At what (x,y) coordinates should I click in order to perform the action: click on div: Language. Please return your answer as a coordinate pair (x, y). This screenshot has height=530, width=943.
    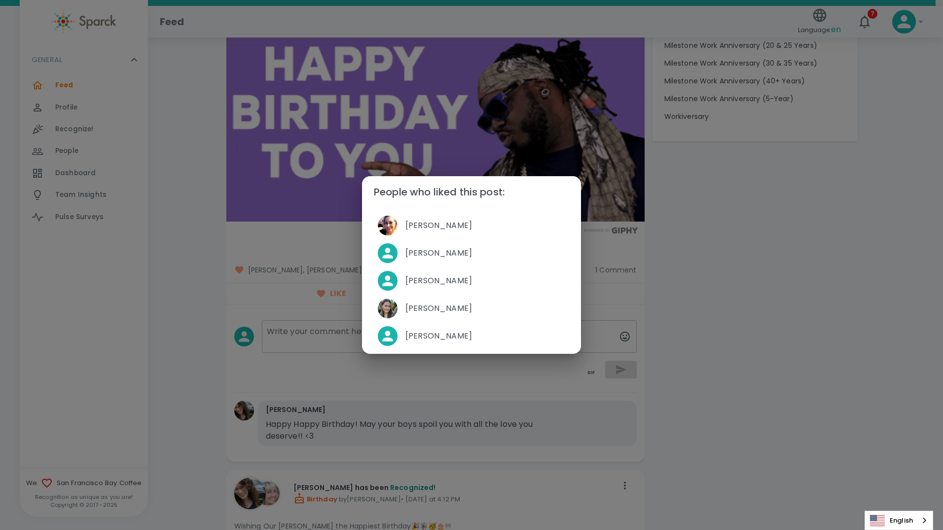
    Looking at the image, I should click on (898, 520).